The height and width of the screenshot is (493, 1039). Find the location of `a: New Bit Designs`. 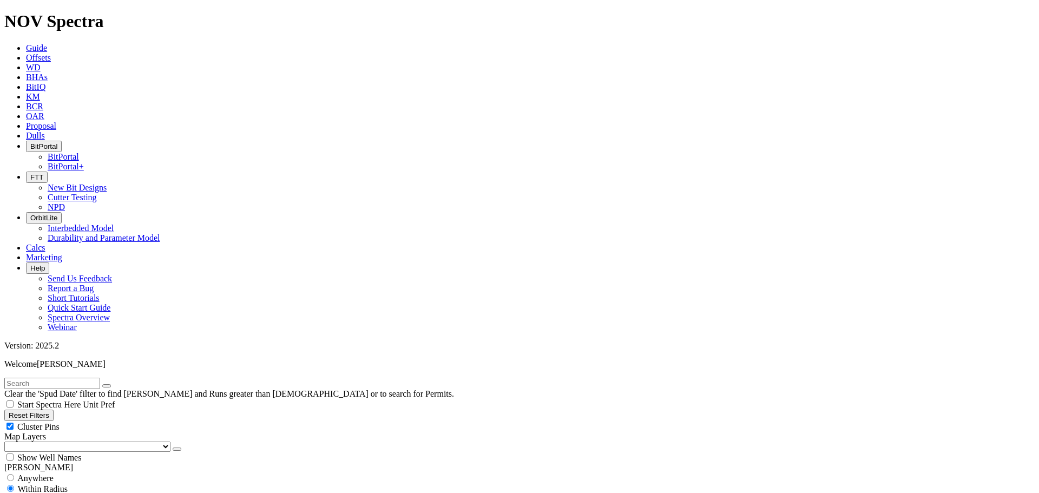

a: New Bit Designs is located at coordinates (77, 187).